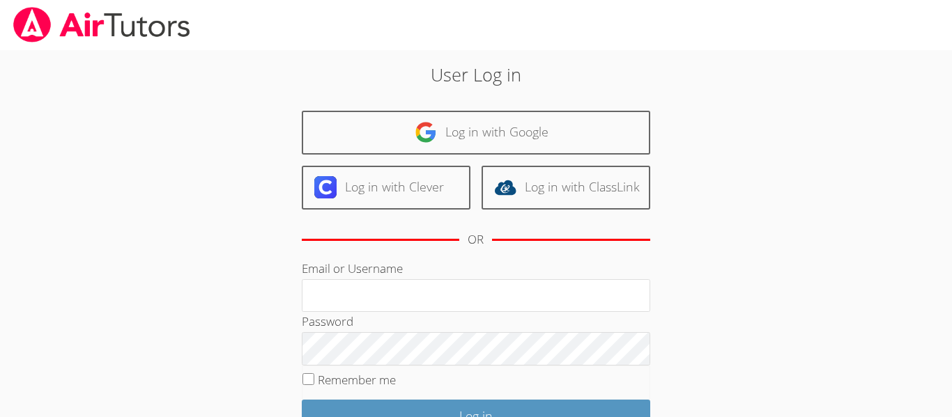 The image size is (952, 417). Describe the element at coordinates (327, 321) in the screenshot. I see `label: Password` at that location.